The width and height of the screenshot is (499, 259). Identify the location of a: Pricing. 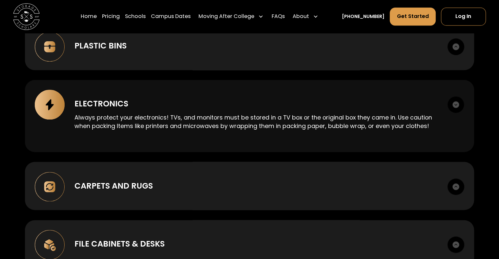
(111, 16).